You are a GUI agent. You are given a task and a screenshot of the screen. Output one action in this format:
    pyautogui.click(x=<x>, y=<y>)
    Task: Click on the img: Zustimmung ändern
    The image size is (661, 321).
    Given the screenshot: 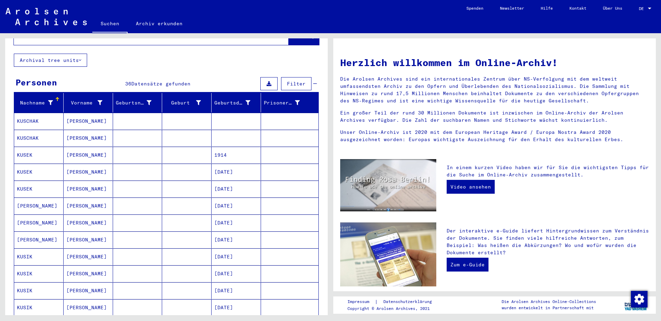 What is the action you would take?
    pyautogui.click(x=639, y=299)
    